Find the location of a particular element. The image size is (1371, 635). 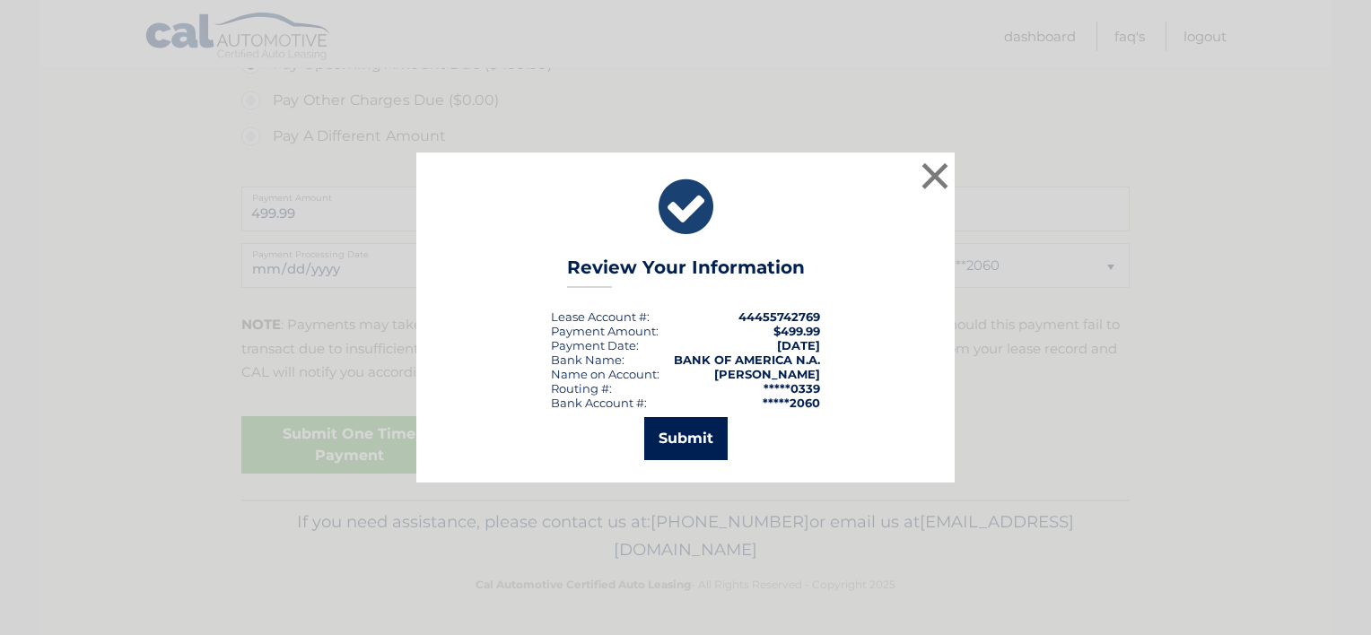

div: Lease Account #: is located at coordinates (600, 317).